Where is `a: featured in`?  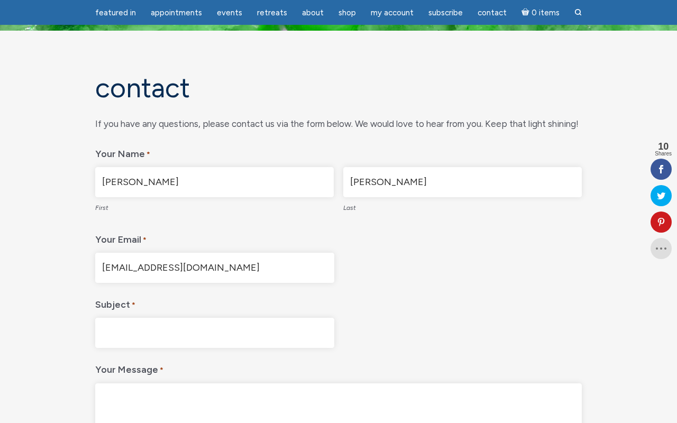
a: featured in is located at coordinates (115, 13).